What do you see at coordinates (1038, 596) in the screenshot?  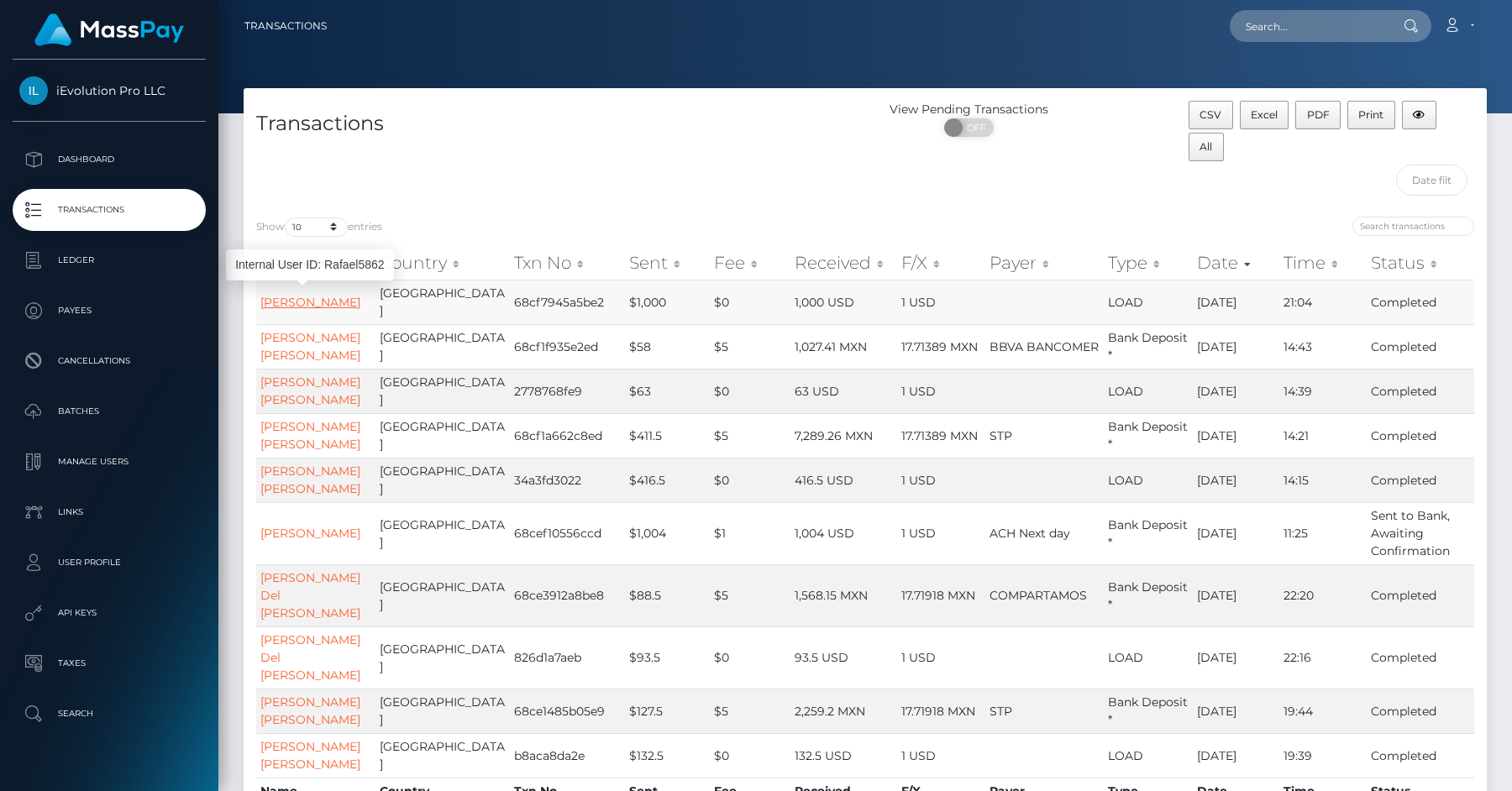 I see `span: COMPARTAMOS` at bounding box center [1038, 596].